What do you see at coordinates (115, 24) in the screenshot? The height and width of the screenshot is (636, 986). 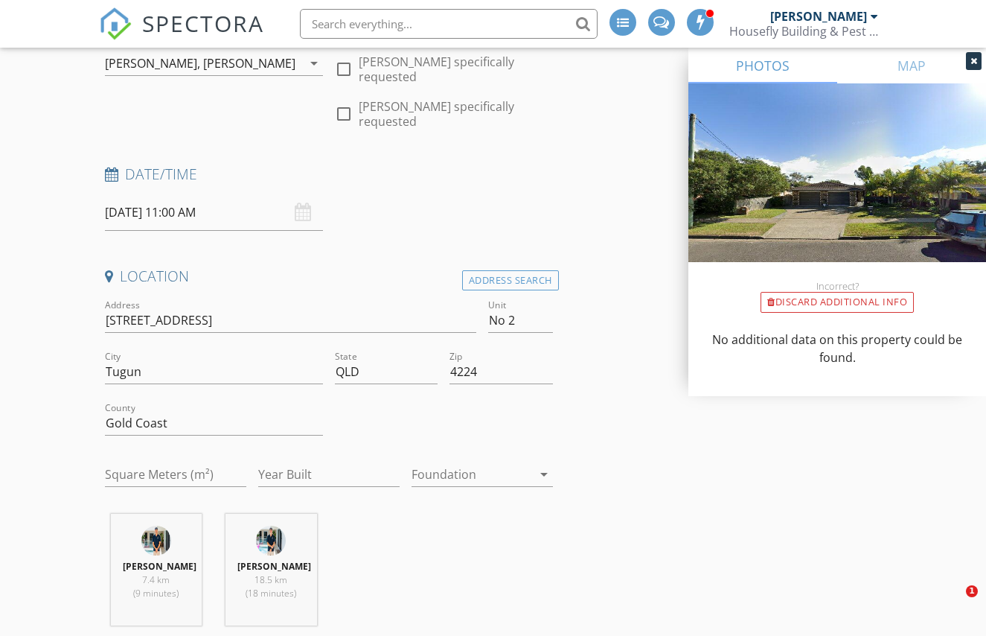 I see `img: The Best Home Inspection Software - Spectora` at bounding box center [115, 24].